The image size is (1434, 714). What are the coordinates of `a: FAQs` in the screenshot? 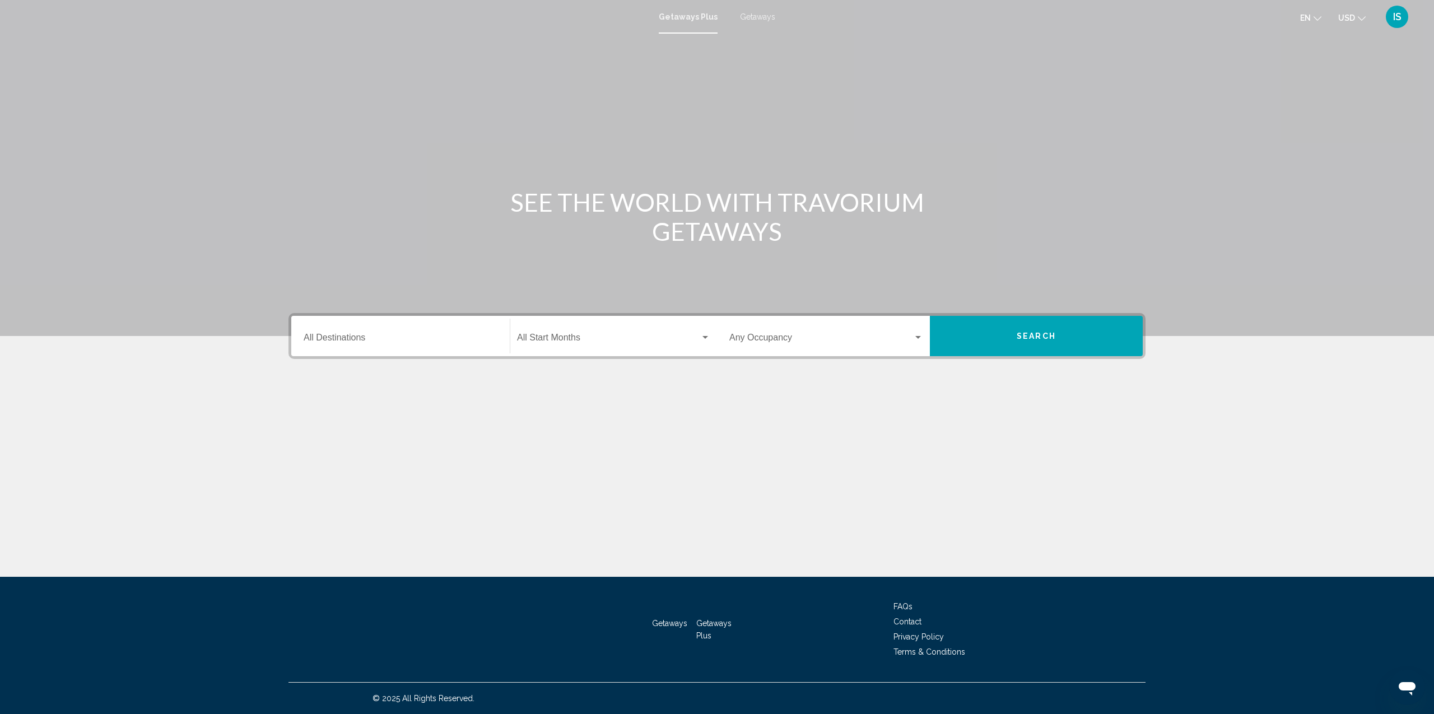 It's located at (903, 607).